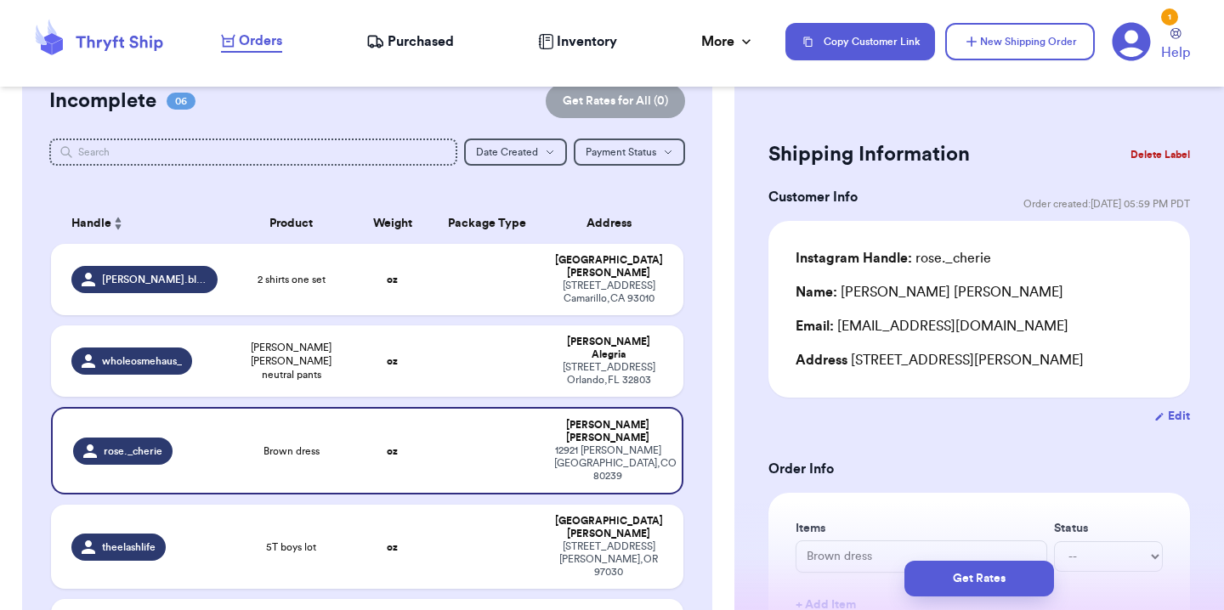 The height and width of the screenshot is (610, 1224). Describe the element at coordinates (1169, 17) in the screenshot. I see `div: 1` at that location.